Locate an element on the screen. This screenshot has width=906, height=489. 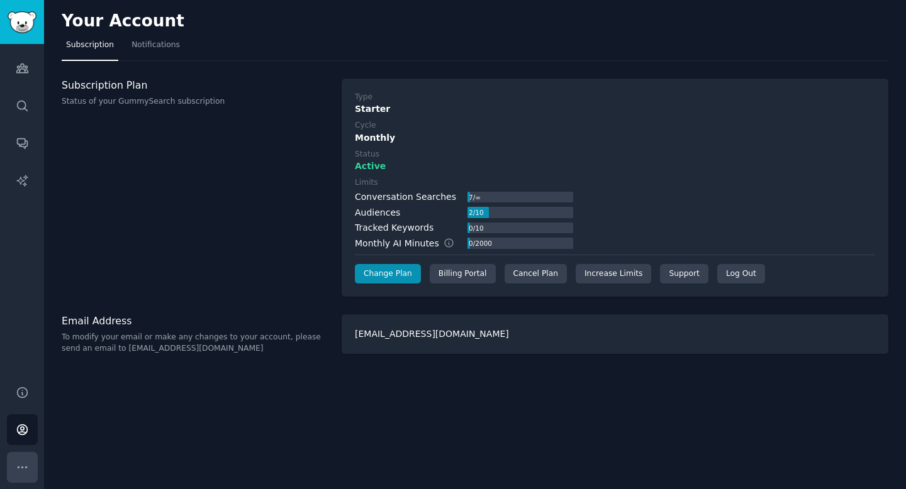
div: Cancel Plan is located at coordinates (535, 274).